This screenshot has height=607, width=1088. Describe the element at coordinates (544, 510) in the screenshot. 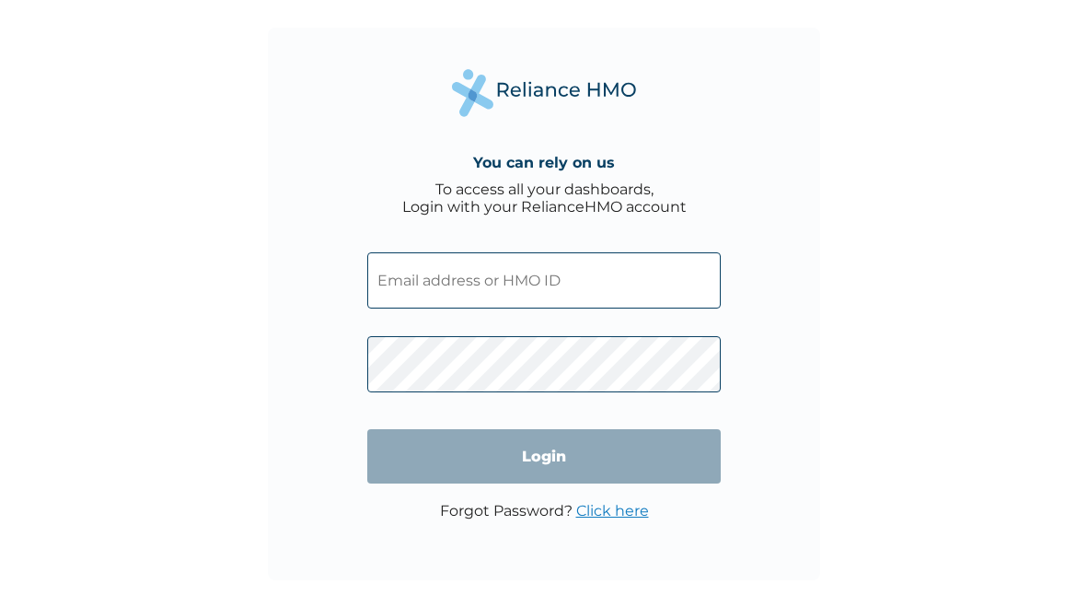

I see `p: Forgot Password?` at that location.